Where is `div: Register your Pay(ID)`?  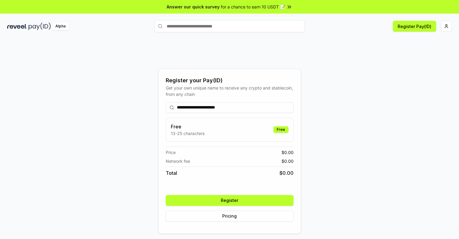
div: Register your Pay(ID) is located at coordinates (230, 80).